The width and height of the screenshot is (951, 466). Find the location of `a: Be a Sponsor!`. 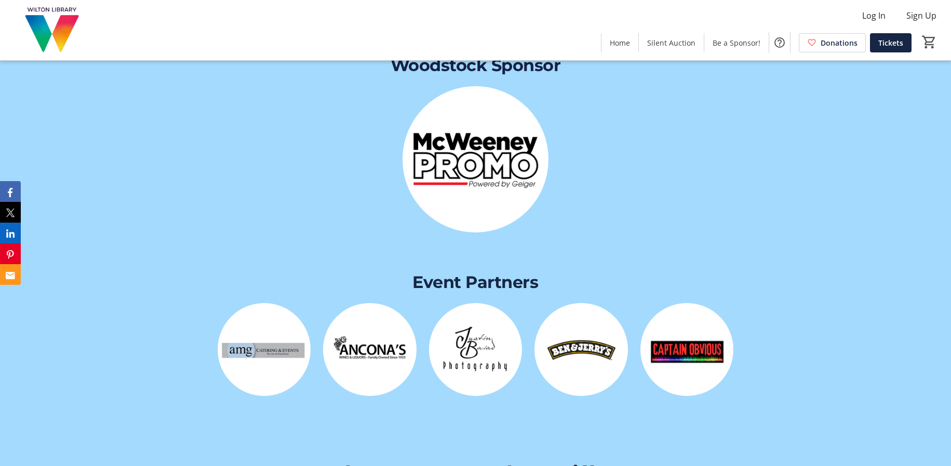

a: Be a Sponsor! is located at coordinates (736, 43).